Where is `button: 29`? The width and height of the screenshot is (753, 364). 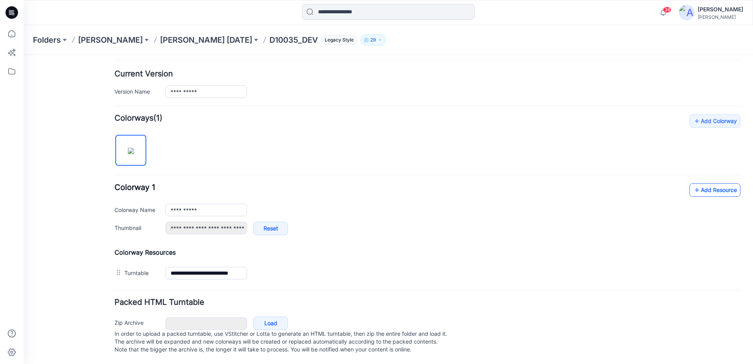
button: 29 is located at coordinates (373, 40).